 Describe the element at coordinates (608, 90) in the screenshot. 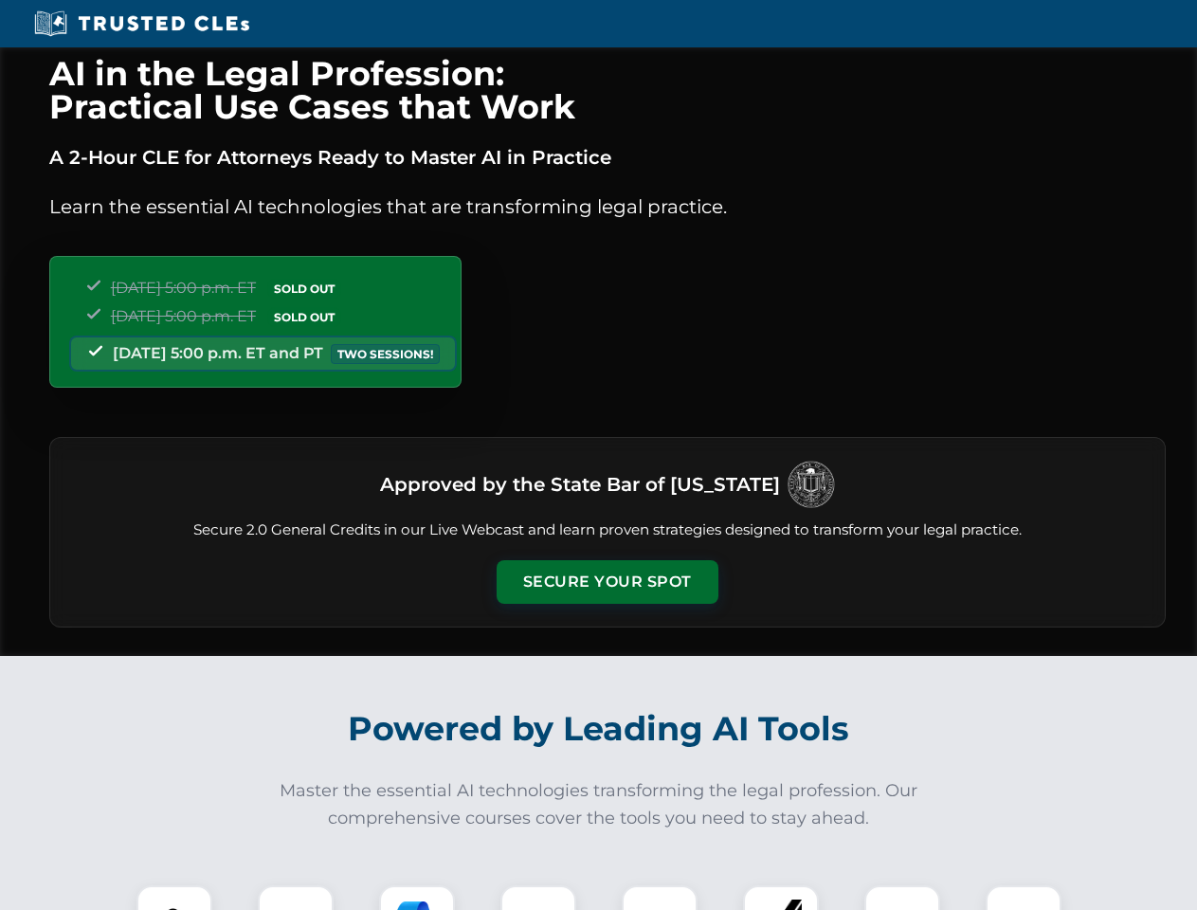

I see `h1: AI in the Legal Profession: Practical Use Cases that Work` at that location.